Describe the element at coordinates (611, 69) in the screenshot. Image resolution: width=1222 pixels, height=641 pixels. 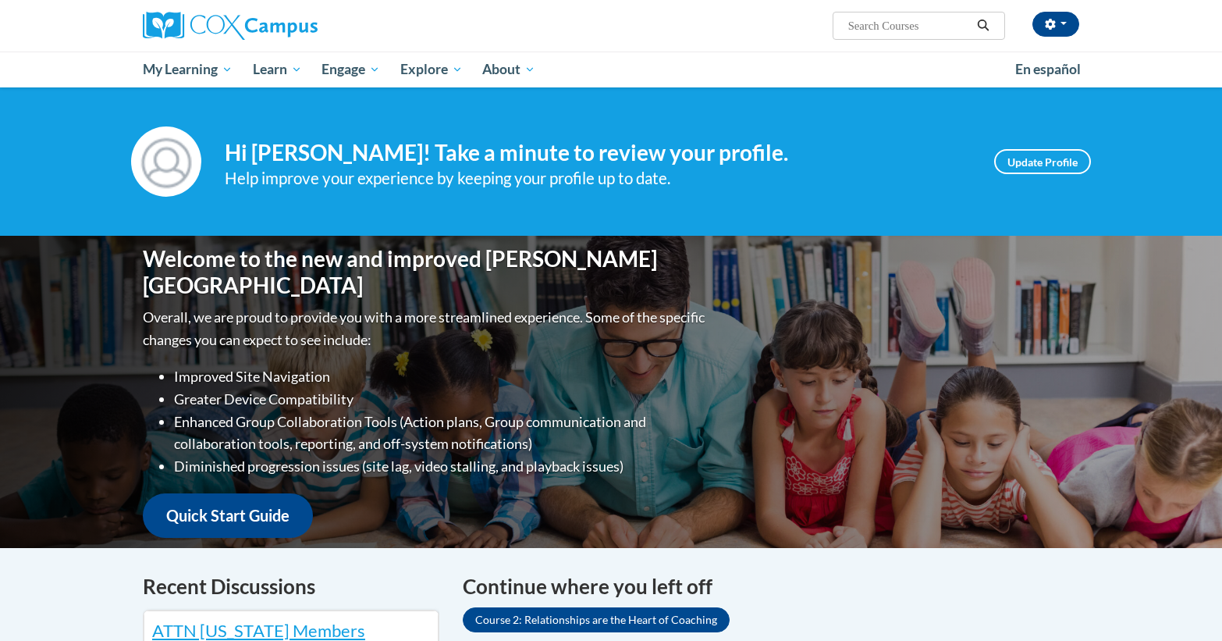
I see `div: Main menu` at that location.